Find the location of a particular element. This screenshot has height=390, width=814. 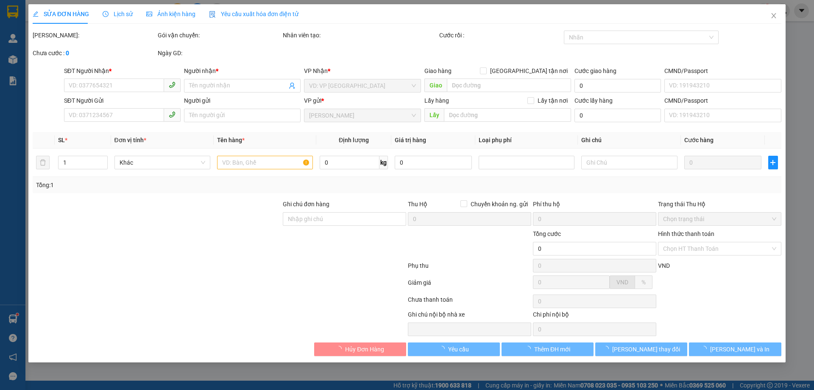

span: Khác is located at coordinates (162, 162).